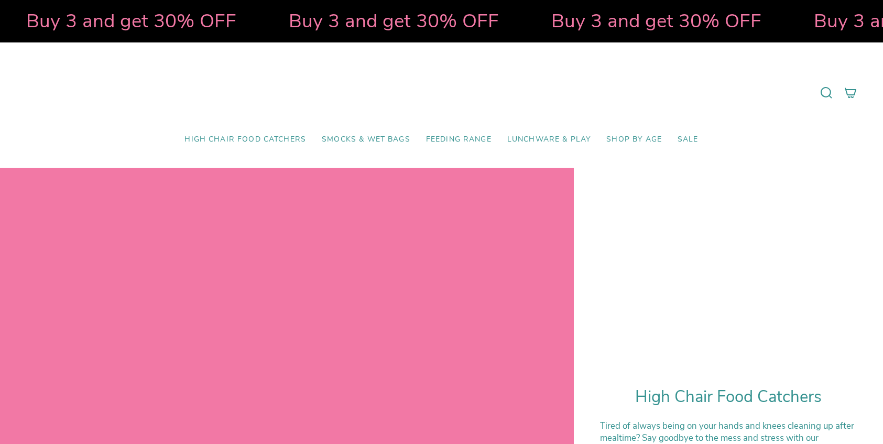 This screenshot has width=883, height=444. What do you see at coordinates (459, 139) in the screenshot?
I see `div: Feeding Range` at bounding box center [459, 139].